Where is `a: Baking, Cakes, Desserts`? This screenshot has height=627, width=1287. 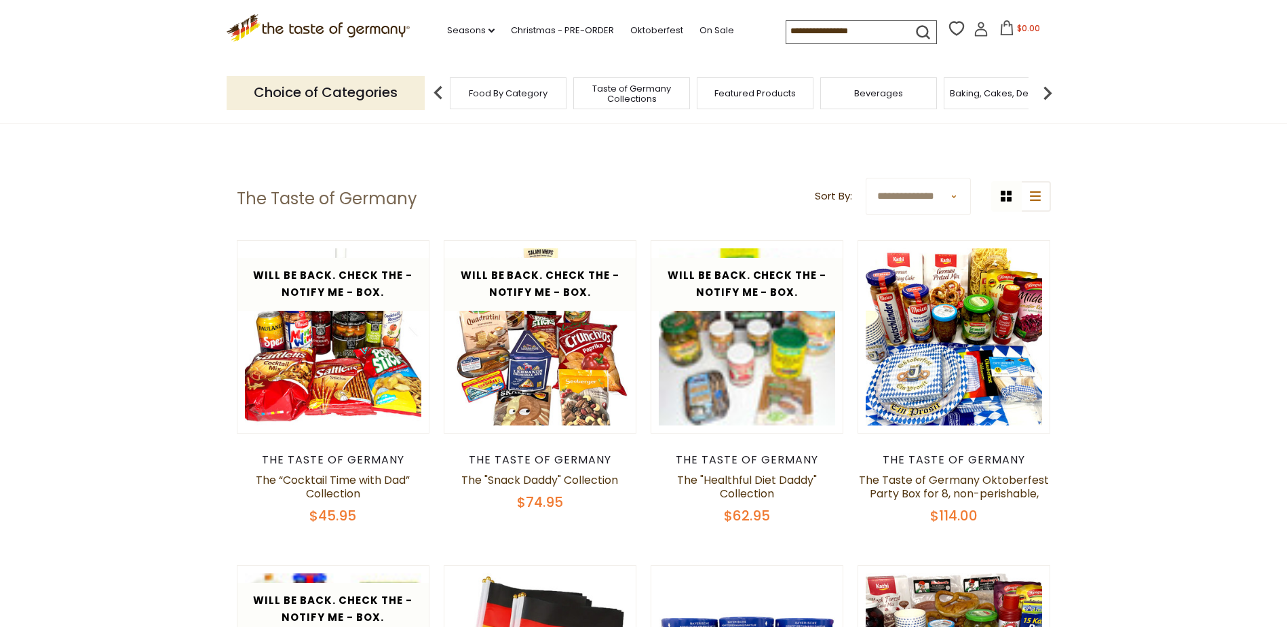
a: Baking, Cakes, Desserts is located at coordinates (1002, 93).